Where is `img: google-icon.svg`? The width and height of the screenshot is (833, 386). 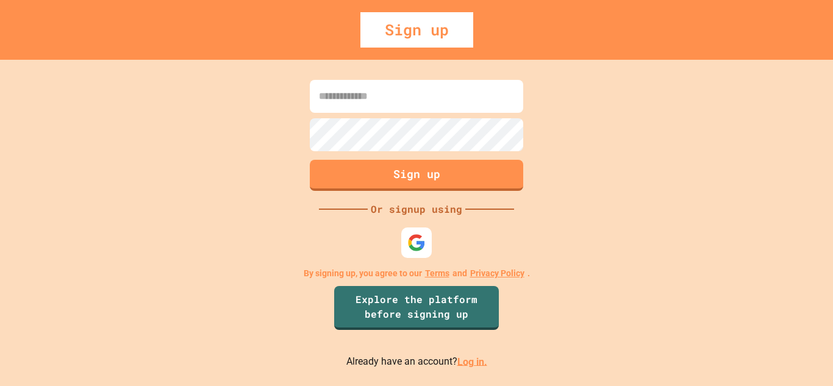
img: google-icon.svg is located at coordinates (416, 243).